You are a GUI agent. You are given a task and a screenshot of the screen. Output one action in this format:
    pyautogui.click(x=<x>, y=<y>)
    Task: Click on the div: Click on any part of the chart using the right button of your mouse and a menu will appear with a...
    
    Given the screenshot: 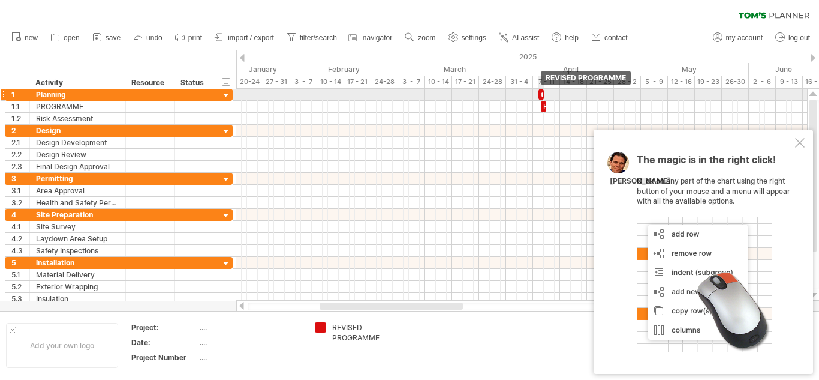 What is the action you would take?
    pyautogui.click(x=715, y=253)
    